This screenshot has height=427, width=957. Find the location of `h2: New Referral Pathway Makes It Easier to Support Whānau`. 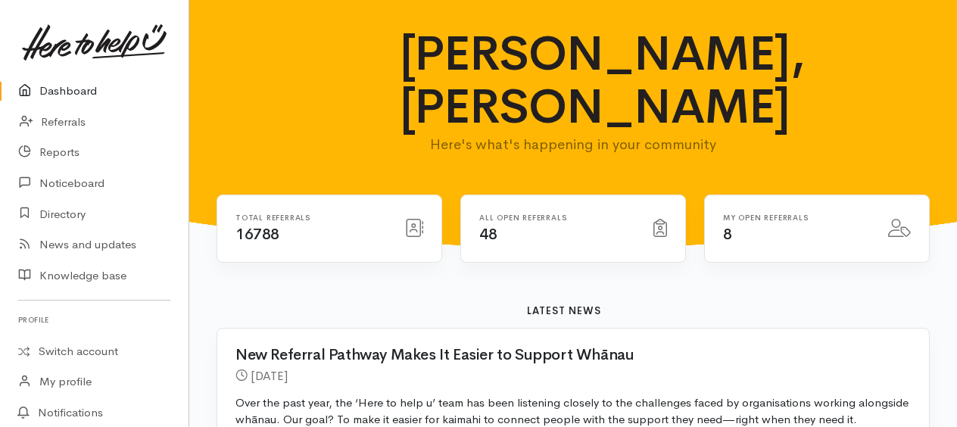

h2: New Referral Pathway Makes It Easier to Support Whānau is located at coordinates (564, 355).